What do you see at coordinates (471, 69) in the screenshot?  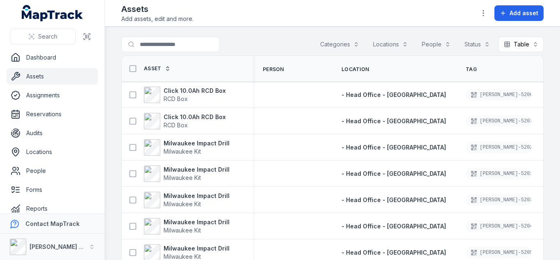 I see `span: Tag` at bounding box center [471, 69].